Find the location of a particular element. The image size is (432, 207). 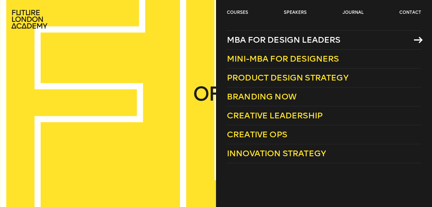

span: Mini-MBA for Designers is located at coordinates (283, 59).